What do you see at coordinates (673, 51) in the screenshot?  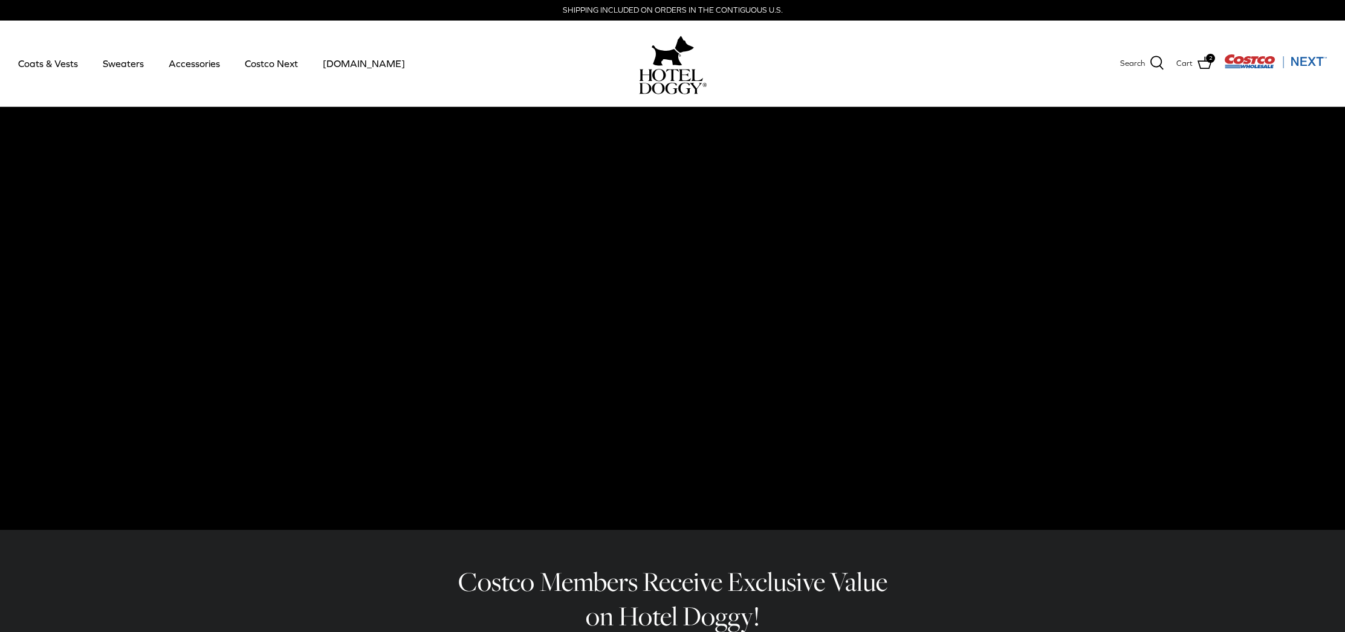 I see `img: hoteldoggy.com` at bounding box center [673, 51].